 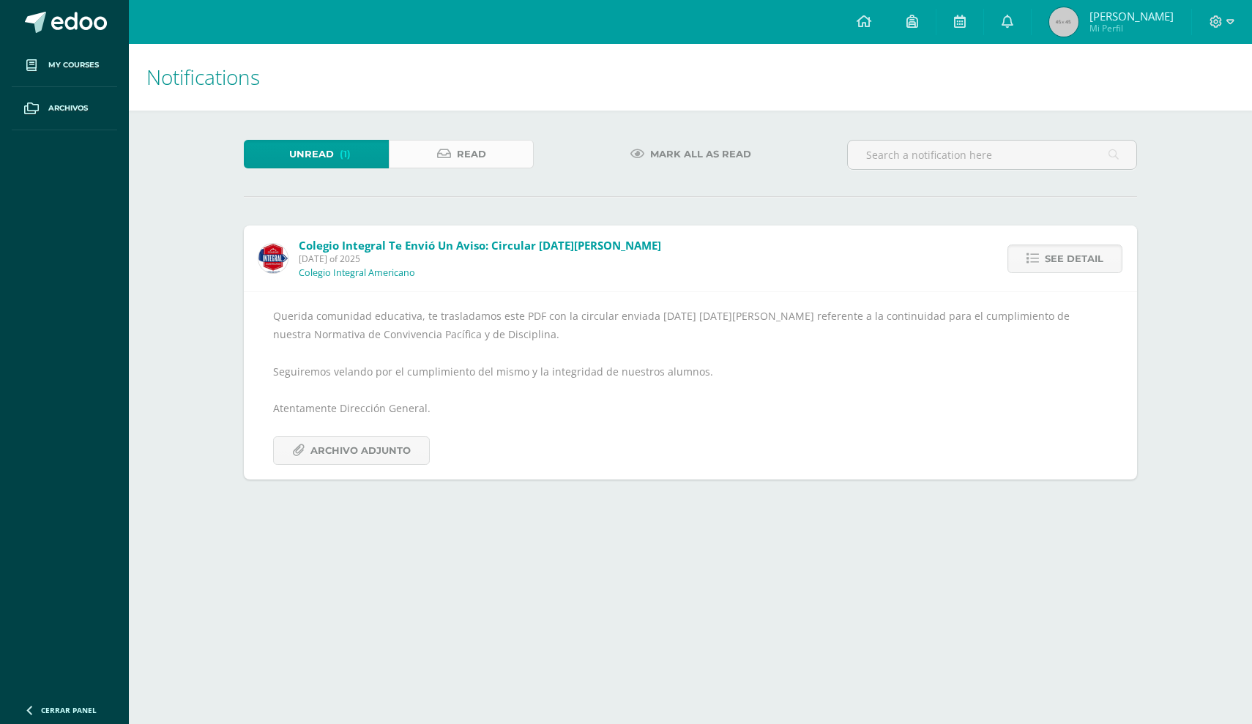 I want to click on span: Read, so click(x=472, y=154).